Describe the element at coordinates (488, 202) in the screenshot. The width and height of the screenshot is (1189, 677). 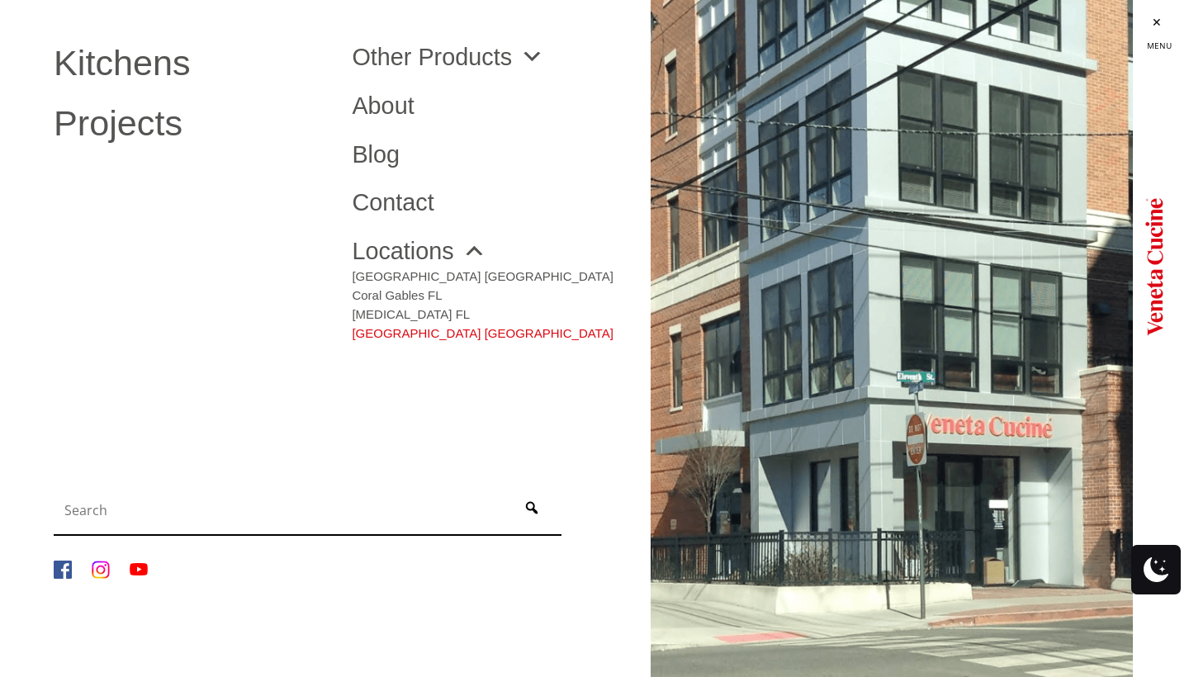
I see `a: Contact` at that location.